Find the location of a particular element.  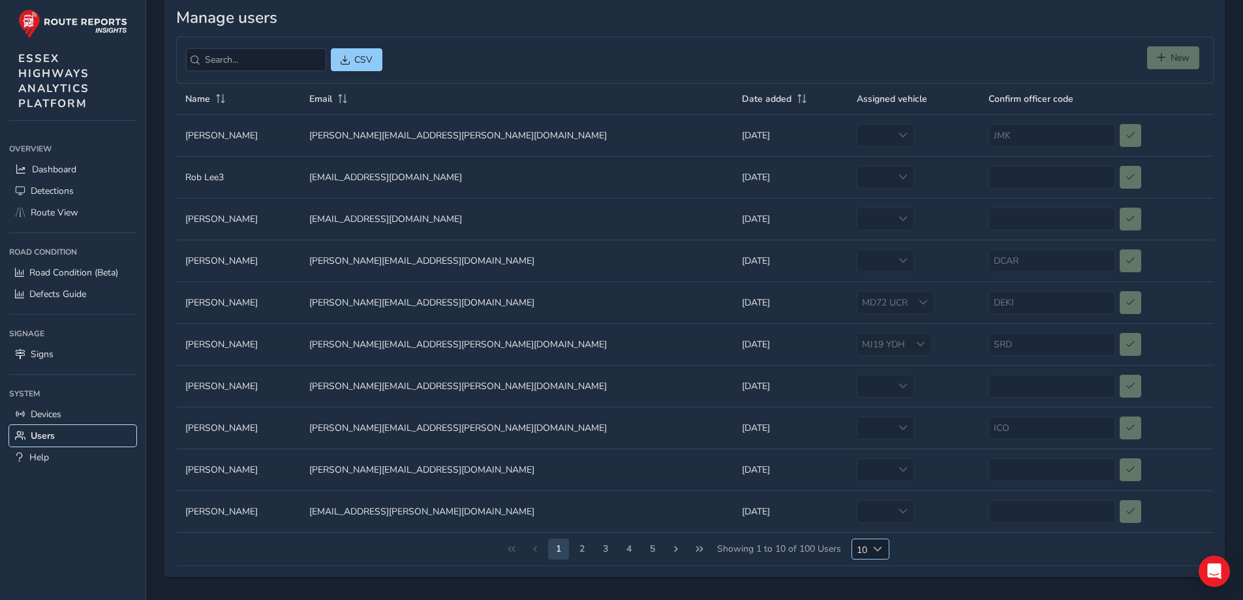

span: CSV is located at coordinates (363, 59).